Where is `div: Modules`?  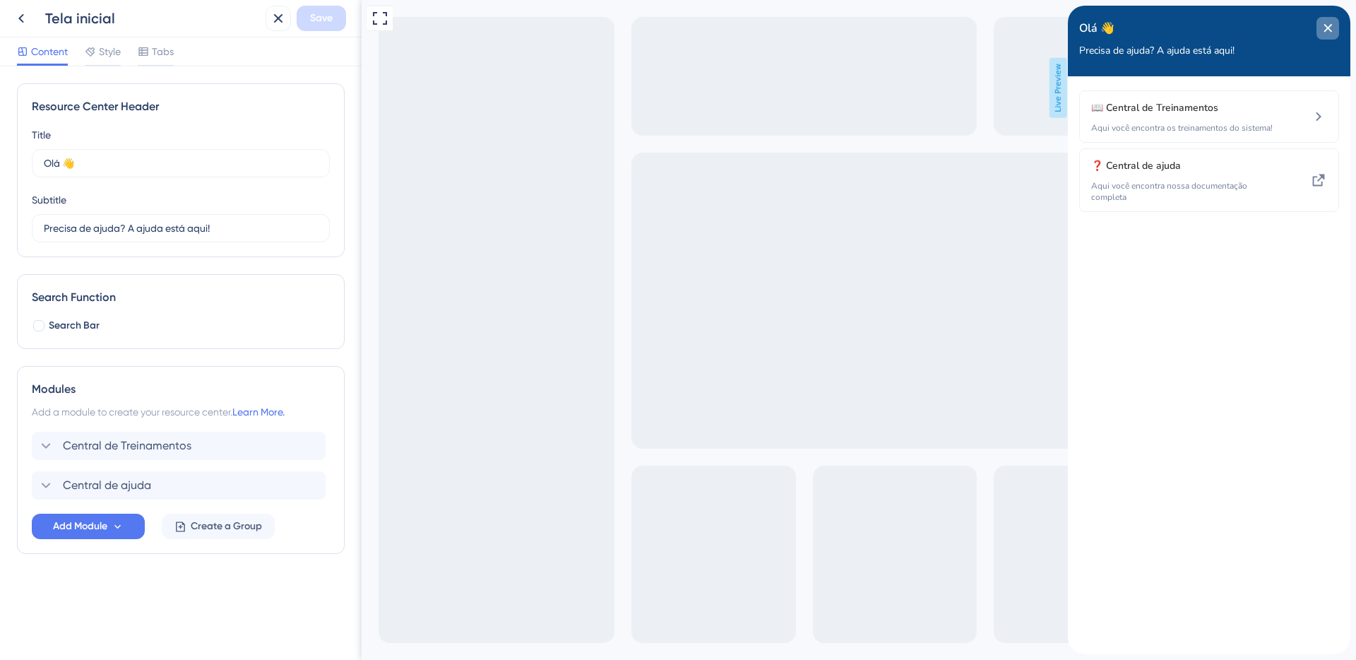 div: Modules is located at coordinates (181, 389).